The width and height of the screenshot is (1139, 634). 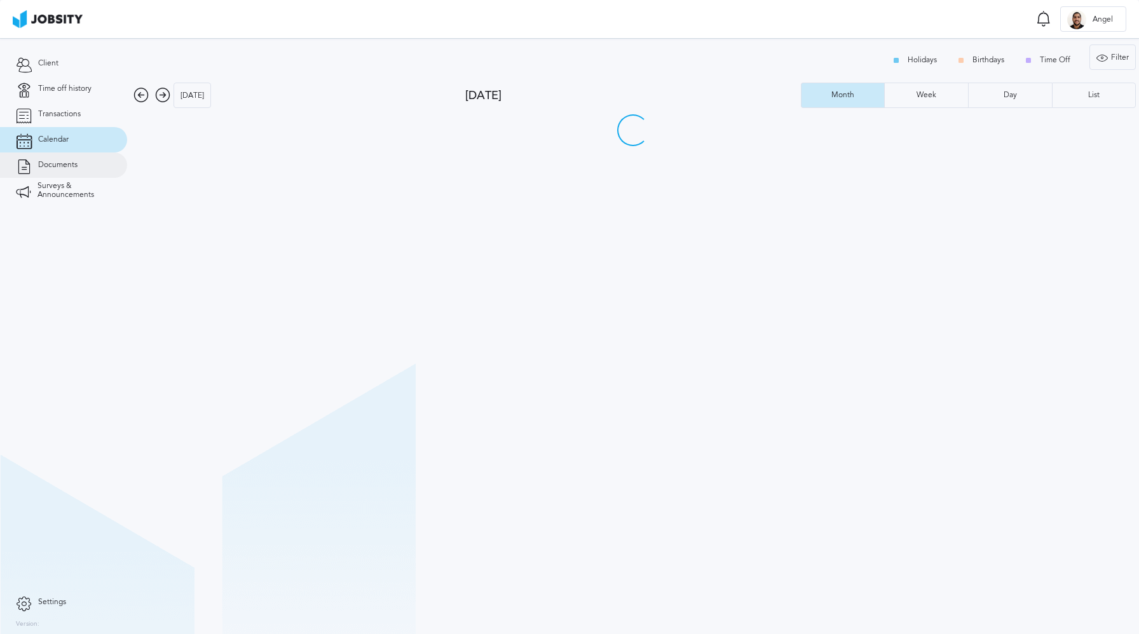 I want to click on div: Week, so click(x=926, y=95).